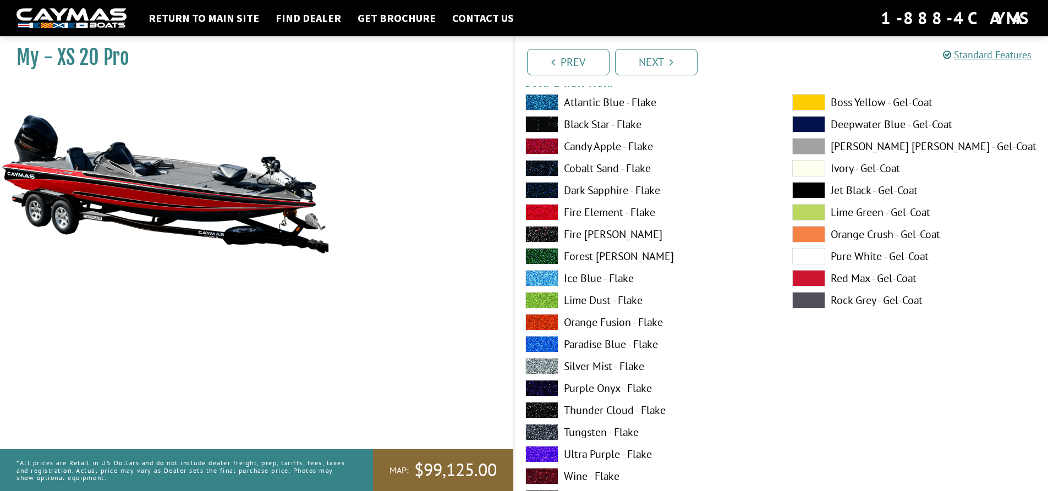  I want to click on a: Prev, so click(568, 62).